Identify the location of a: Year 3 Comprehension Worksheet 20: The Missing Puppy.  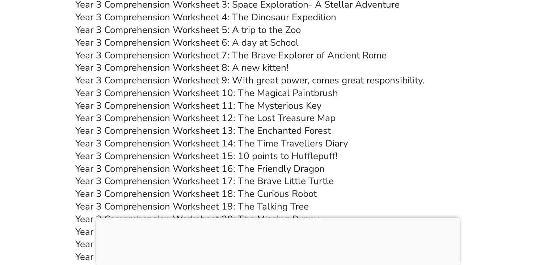
(197, 219).